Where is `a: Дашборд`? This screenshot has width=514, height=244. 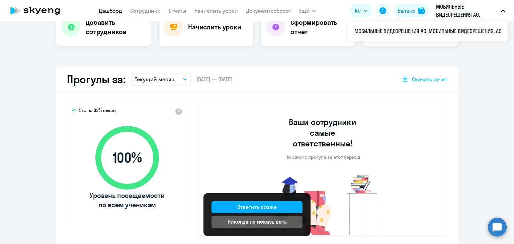 a: Дашборд is located at coordinates (110, 11).